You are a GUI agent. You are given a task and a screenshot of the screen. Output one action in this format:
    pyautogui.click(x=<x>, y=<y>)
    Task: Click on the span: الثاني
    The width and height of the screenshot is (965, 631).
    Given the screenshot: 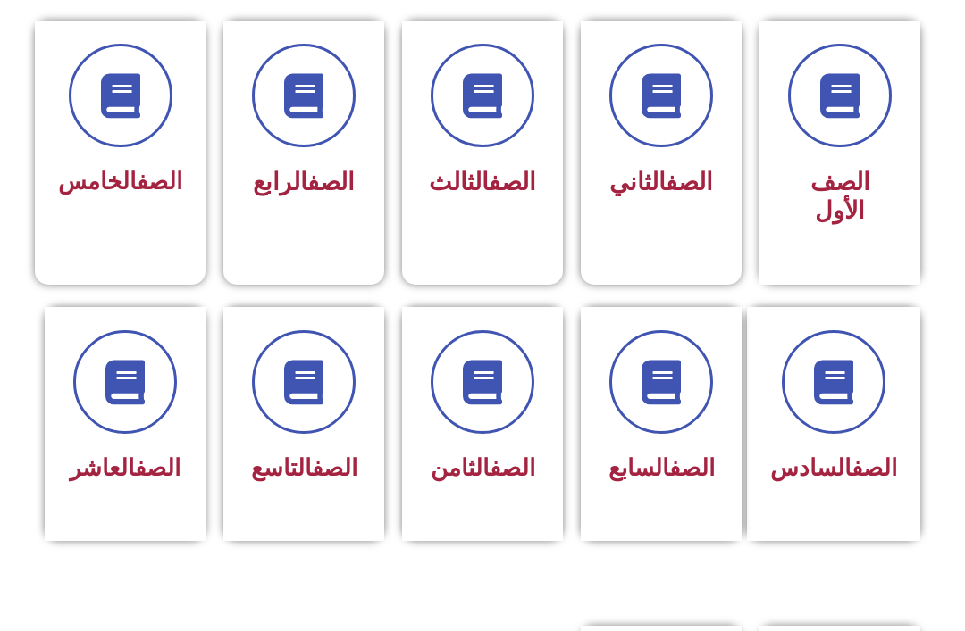 What is the action you would take?
    pyautogui.click(x=661, y=182)
    